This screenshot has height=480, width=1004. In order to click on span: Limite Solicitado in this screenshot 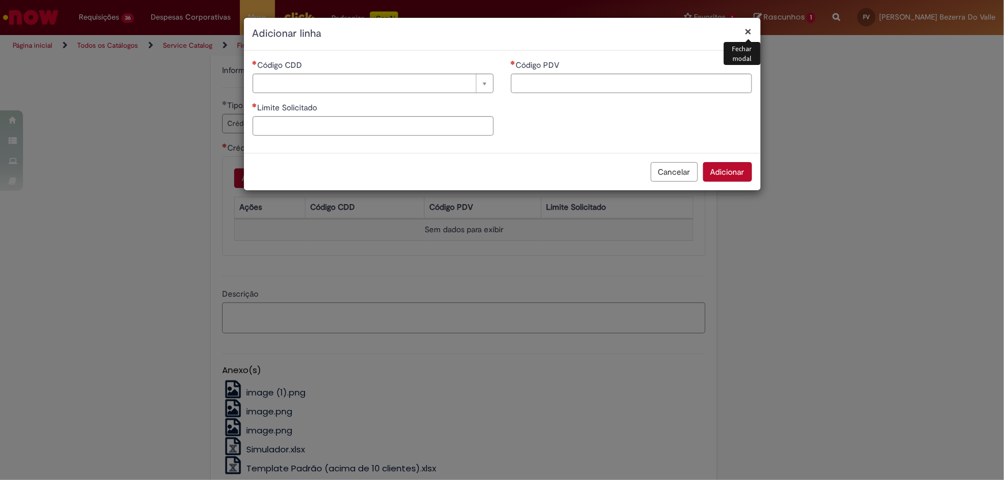, I will do `click(289, 108)`.